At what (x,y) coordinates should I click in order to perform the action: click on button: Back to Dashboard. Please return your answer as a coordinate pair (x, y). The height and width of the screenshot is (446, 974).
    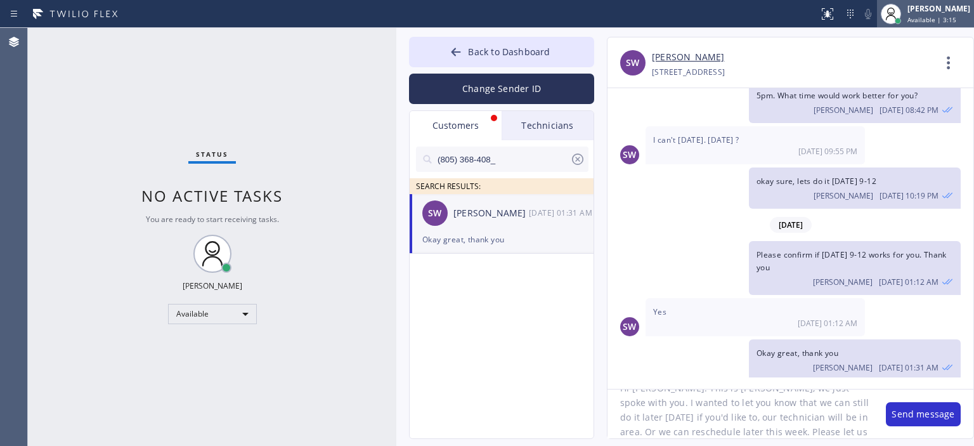
    Looking at the image, I should click on (502, 52).